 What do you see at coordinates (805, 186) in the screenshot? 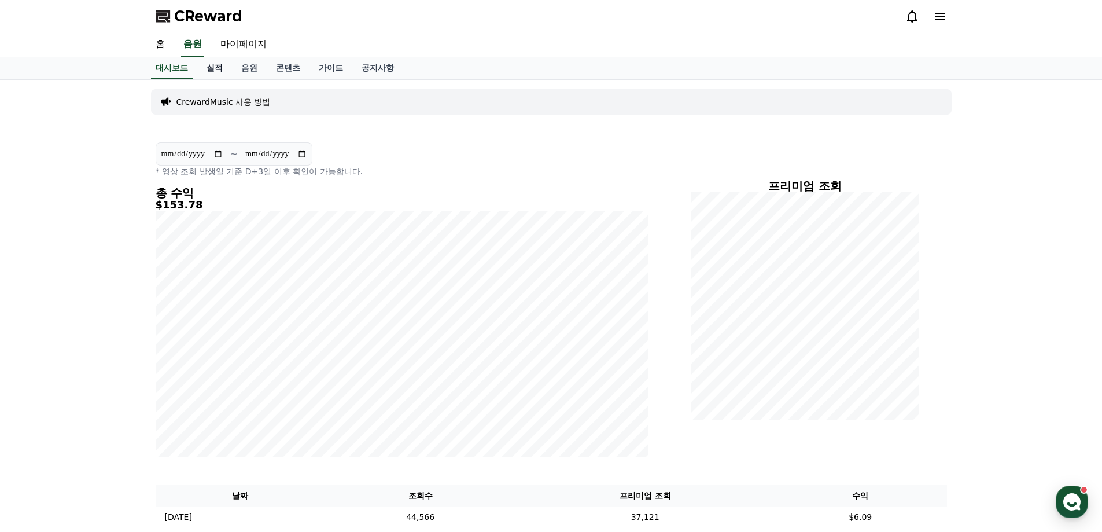
I see `h4: 프리미엄 조회` at bounding box center [805, 186].